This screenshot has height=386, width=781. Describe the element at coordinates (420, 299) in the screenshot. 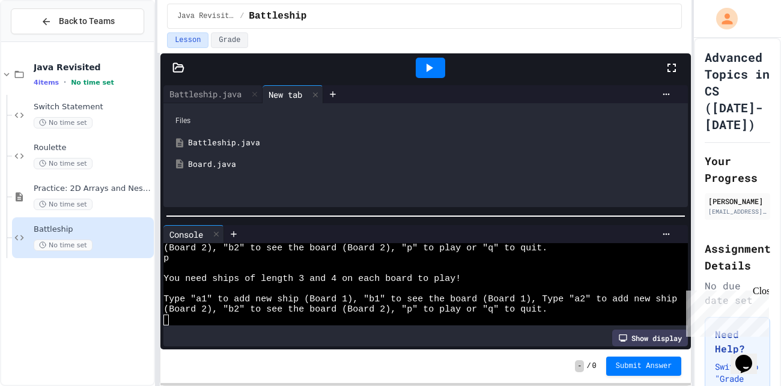

I see `span: Type "a1" to add new ship (Board 1), "b1" to see the board (Board 1), Type "a2" to add new ship` at that location.